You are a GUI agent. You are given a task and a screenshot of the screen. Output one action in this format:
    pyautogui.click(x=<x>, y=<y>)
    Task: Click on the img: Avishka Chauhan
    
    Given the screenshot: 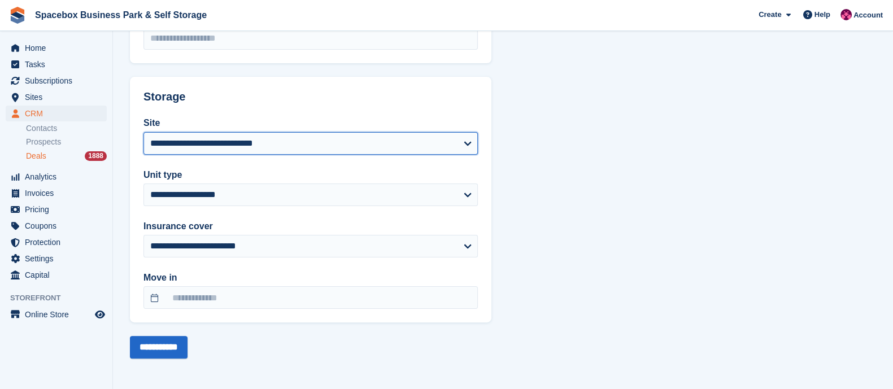 What is the action you would take?
    pyautogui.click(x=846, y=15)
    